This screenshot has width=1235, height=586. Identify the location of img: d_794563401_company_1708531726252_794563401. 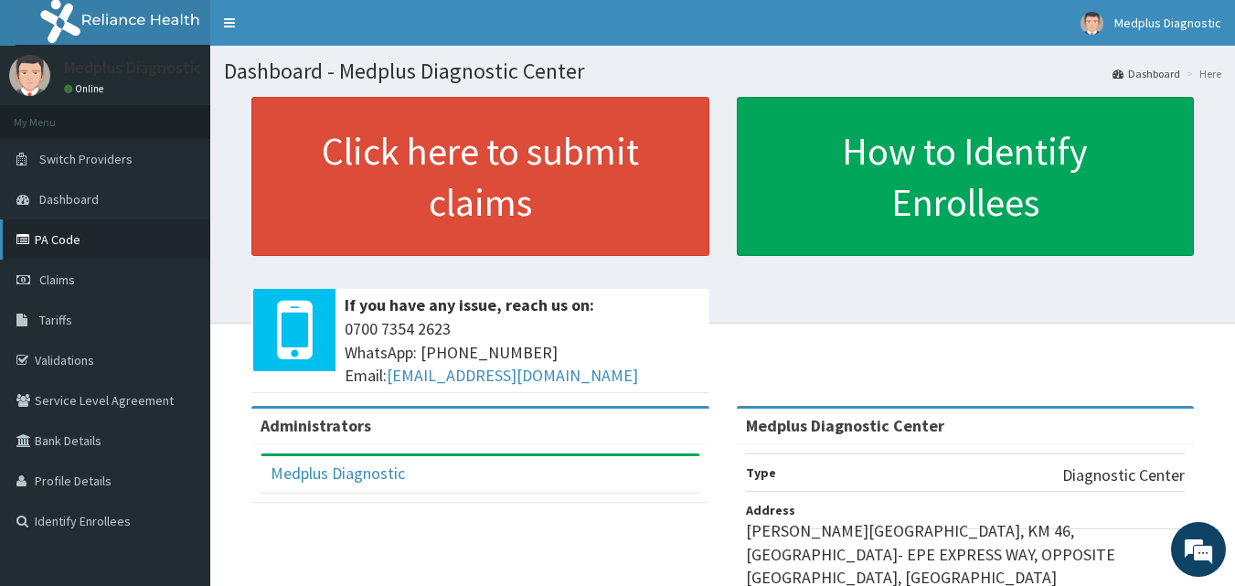
(54, 114).